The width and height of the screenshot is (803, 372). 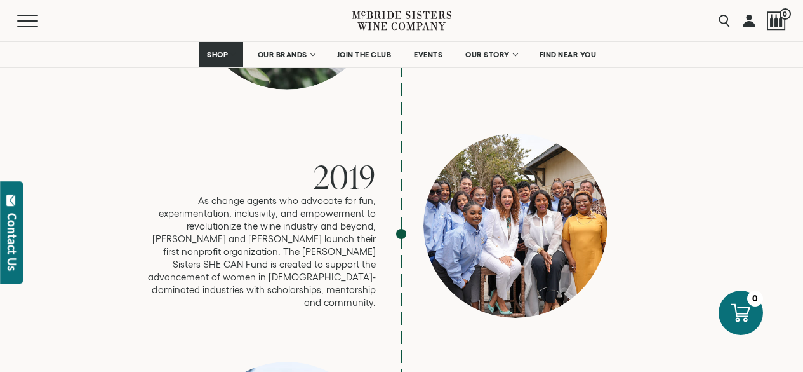 I want to click on span: OUR BRANDS, so click(x=283, y=55).